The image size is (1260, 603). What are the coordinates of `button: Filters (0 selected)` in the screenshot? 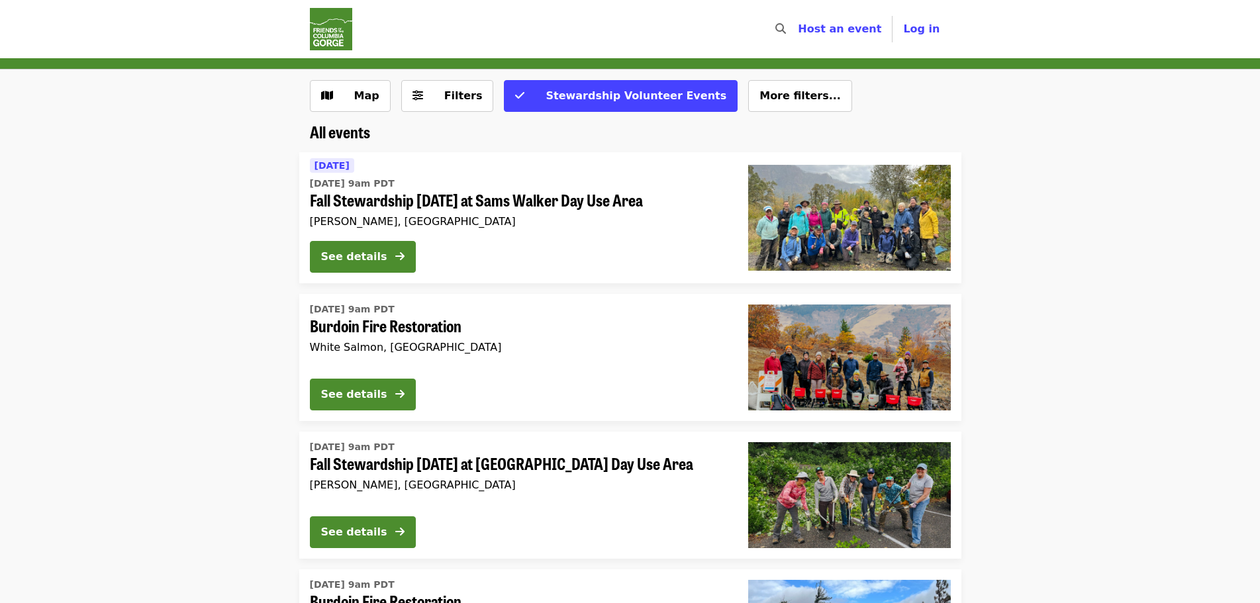 It's located at (448, 96).